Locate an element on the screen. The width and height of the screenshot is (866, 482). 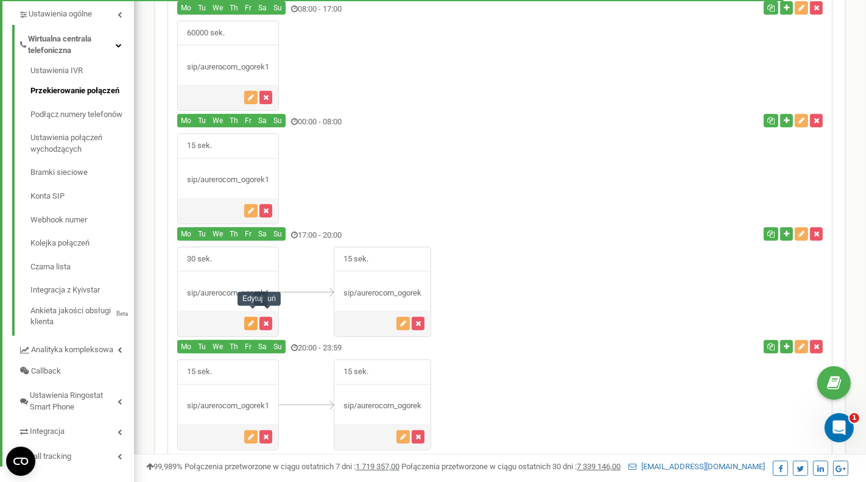
span: 1 is located at coordinates (854, 418).